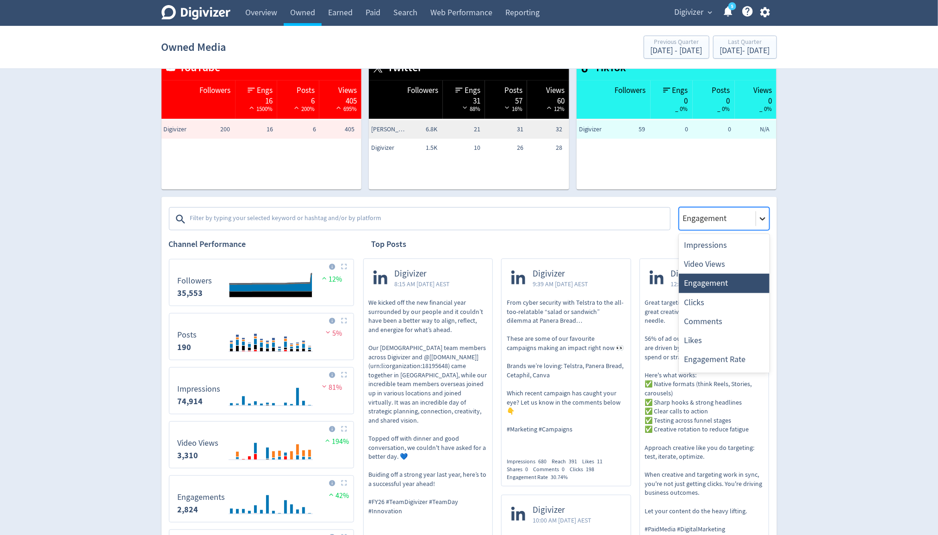 The width and height of the screenshot is (938, 535). I want to click on img: positive-performance.svg, so click(331, 495).